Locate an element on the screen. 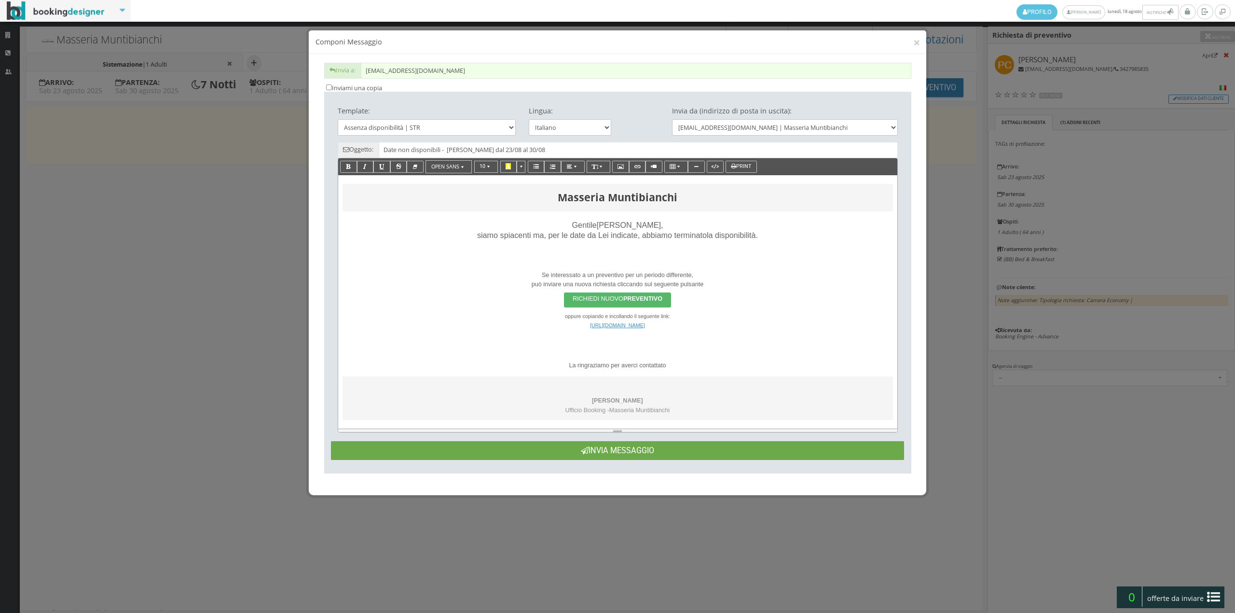 The image size is (1235, 613). span: Gentile is located at coordinates (584, 225).